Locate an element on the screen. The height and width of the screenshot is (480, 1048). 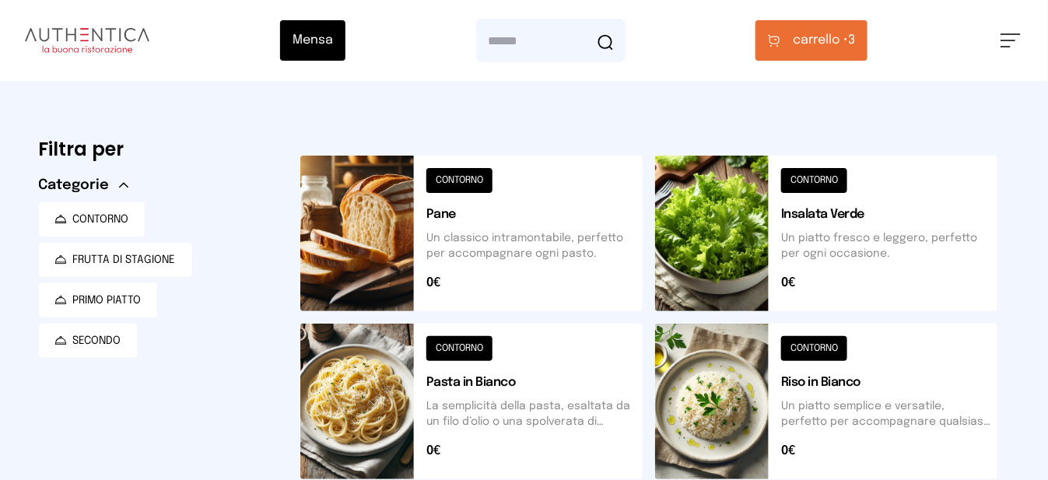
span: 3 is located at coordinates (824, 40).